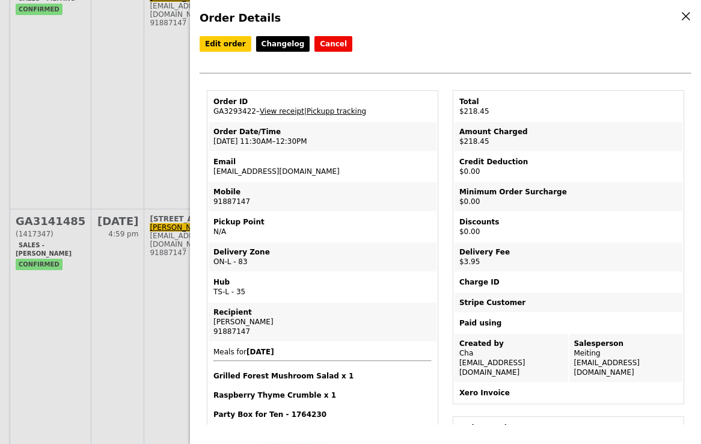  What do you see at coordinates (322, 312) in the screenshot?
I see `div: Recipient` at bounding box center [322, 312].